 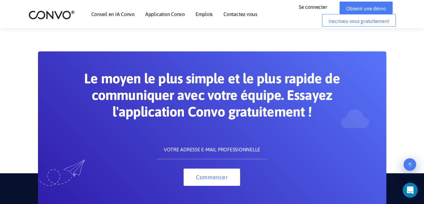 I want to click on a: Conseil en IA Convo, so click(x=113, y=14).